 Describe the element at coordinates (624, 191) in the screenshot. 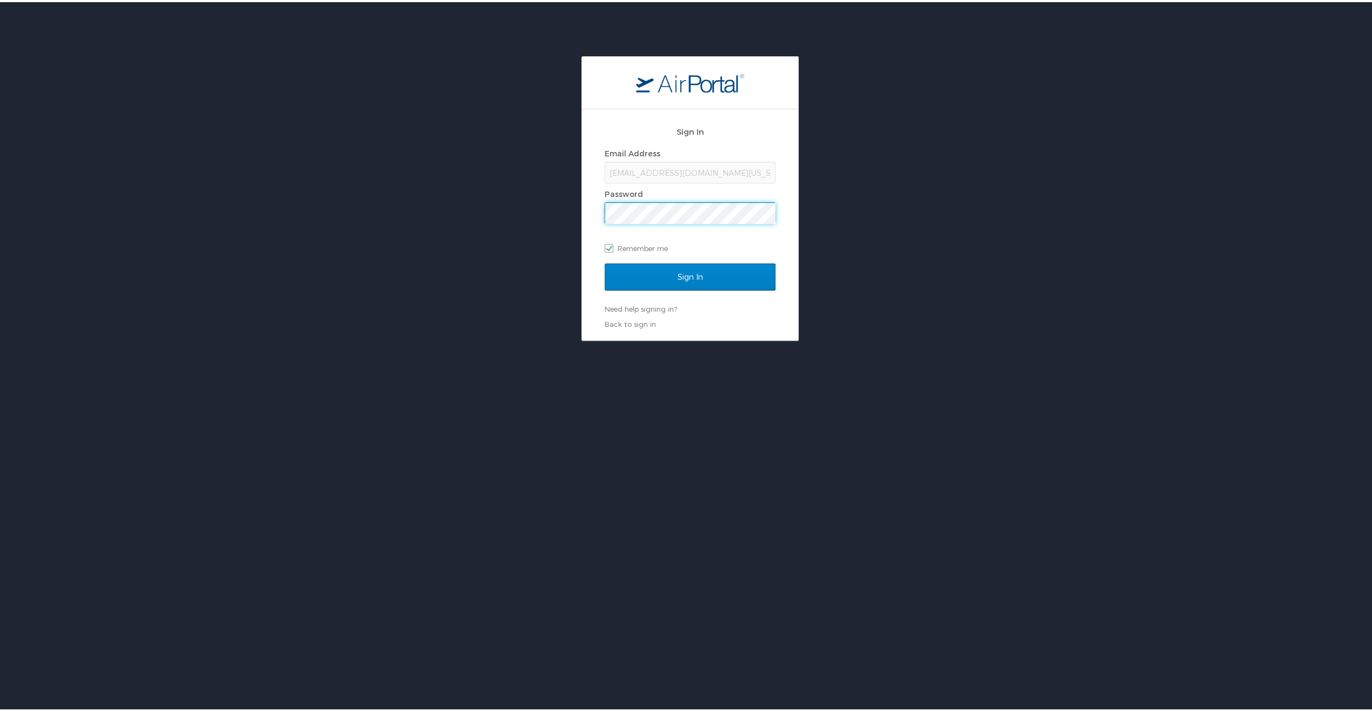

I see `label: Password` at that location.